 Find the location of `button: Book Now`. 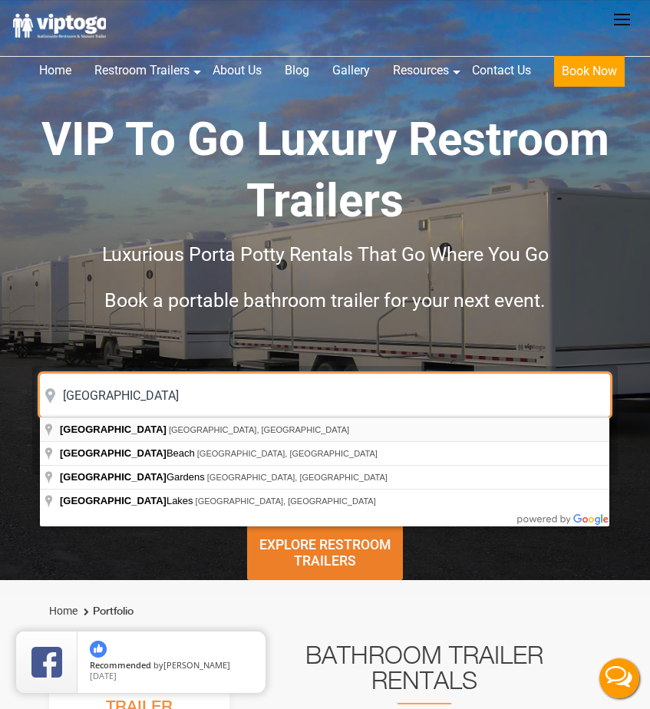

button: Book Now is located at coordinates (589, 71).